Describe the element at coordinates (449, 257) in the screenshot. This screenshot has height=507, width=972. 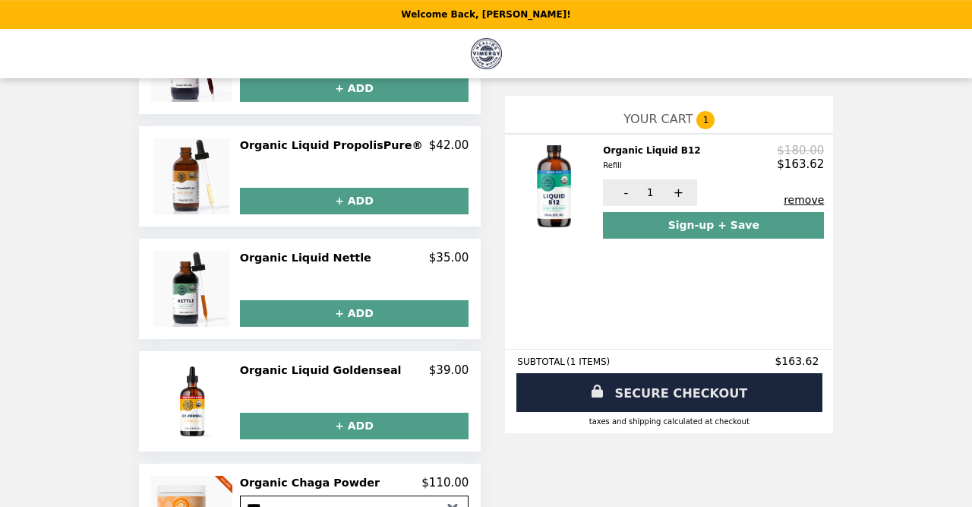
I see `p: $35.00` at that location.